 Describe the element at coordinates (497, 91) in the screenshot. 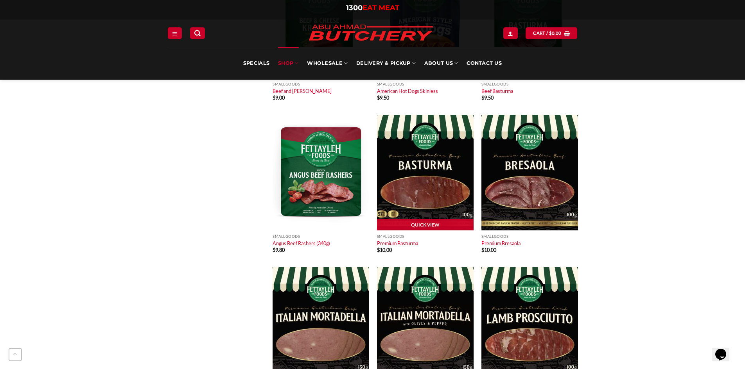

I see `a: Beef Basturma` at that location.